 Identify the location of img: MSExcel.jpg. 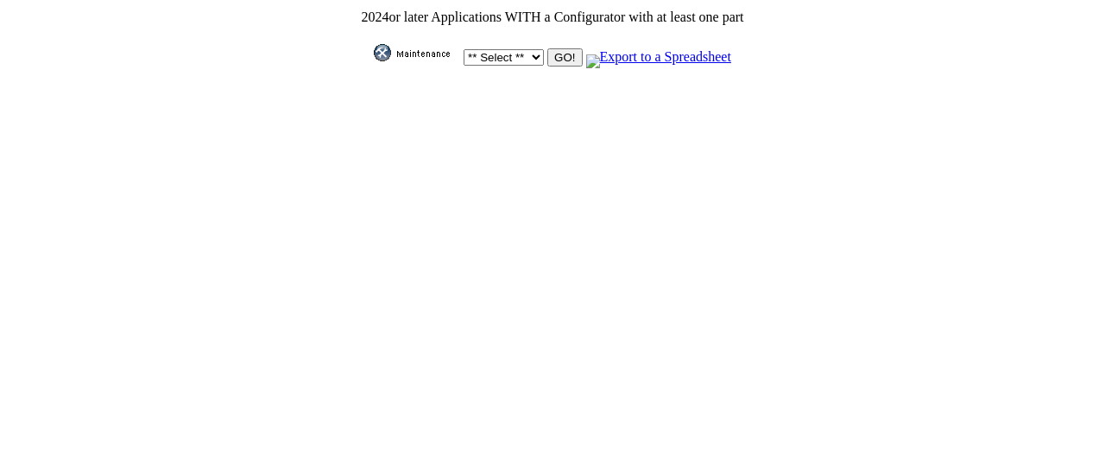
(593, 61).